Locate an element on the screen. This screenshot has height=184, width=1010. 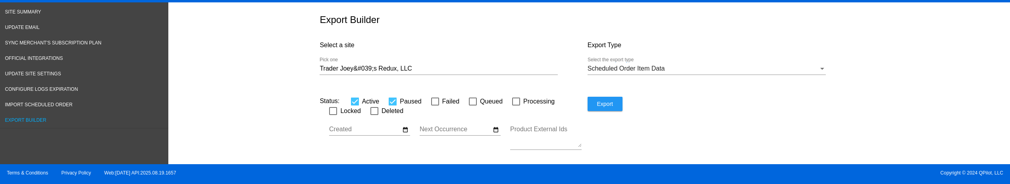
span: Locked is located at coordinates (351, 111).